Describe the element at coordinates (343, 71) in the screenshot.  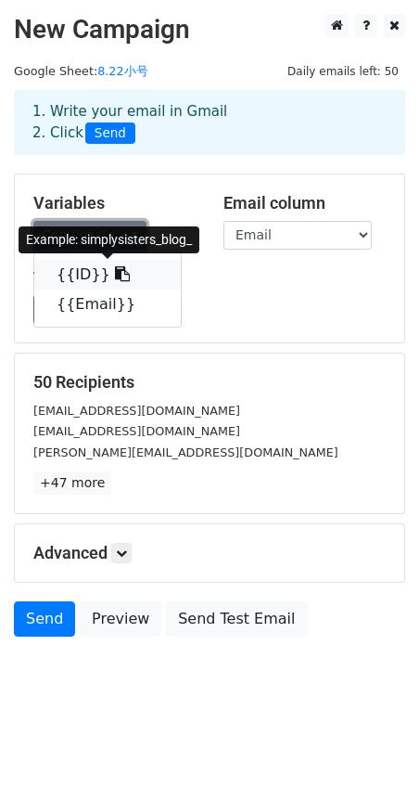
I see `span: Daily emails left: 50` at that location.